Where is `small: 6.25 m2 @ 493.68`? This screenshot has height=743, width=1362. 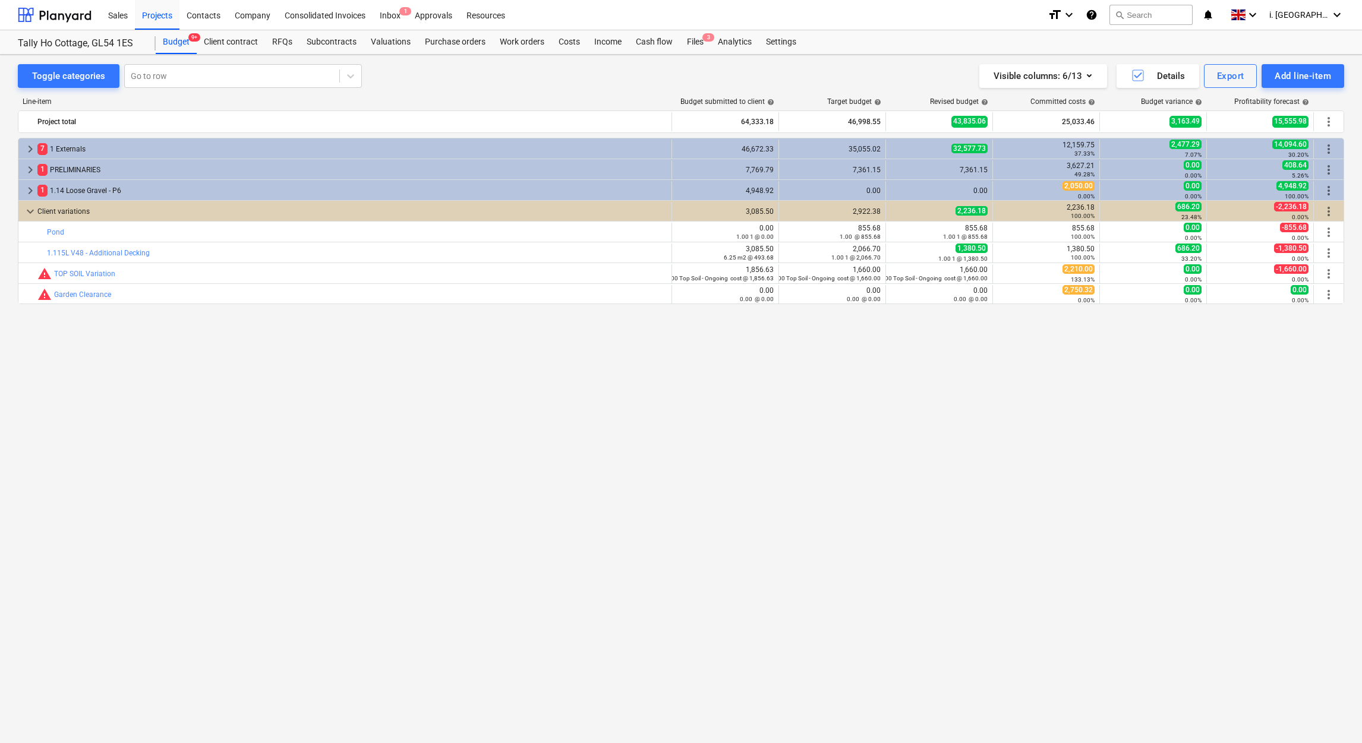
small: 6.25 m2 @ 493.68 is located at coordinates (748, 257).